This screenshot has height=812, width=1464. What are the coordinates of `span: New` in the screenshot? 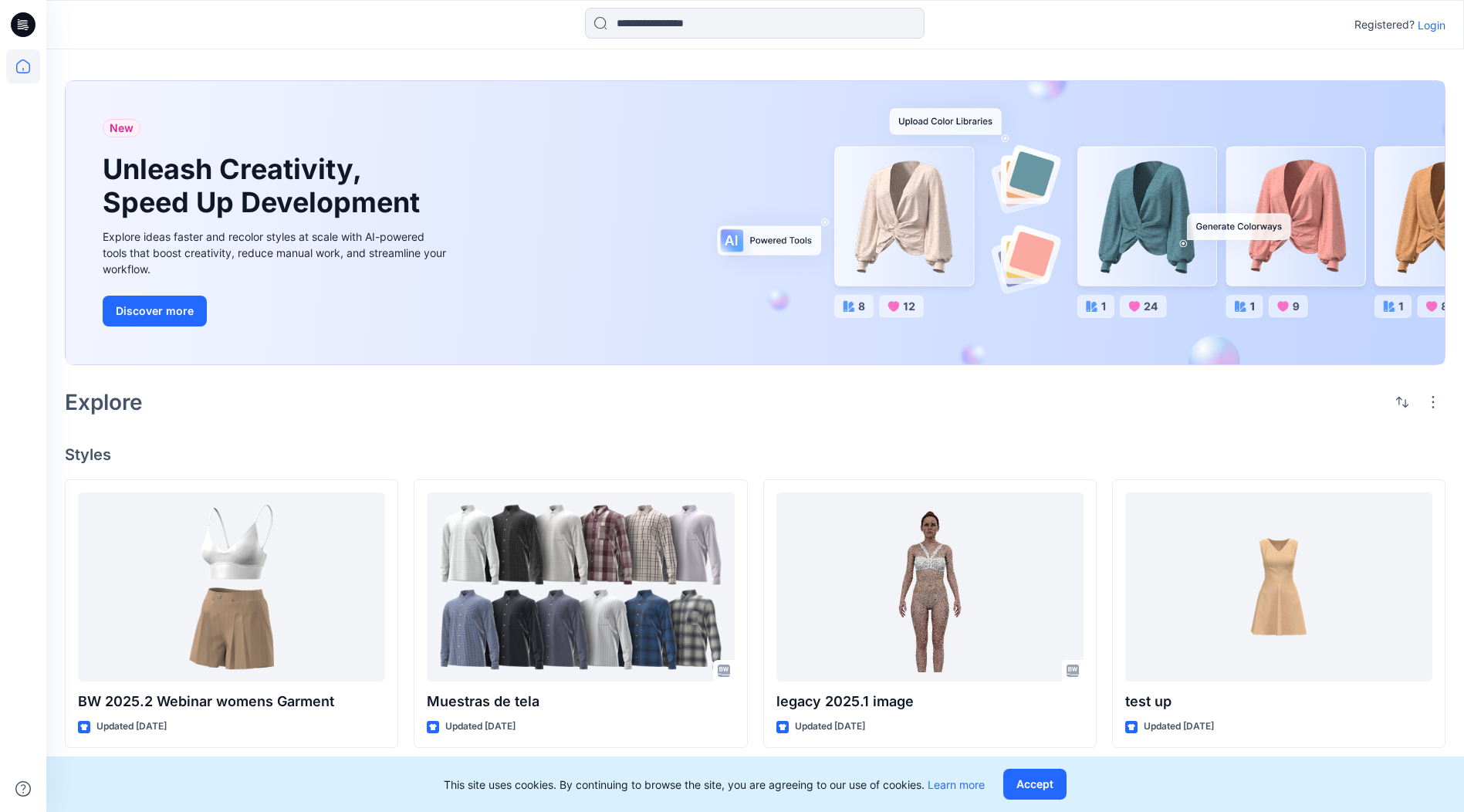 It's located at (121, 128).